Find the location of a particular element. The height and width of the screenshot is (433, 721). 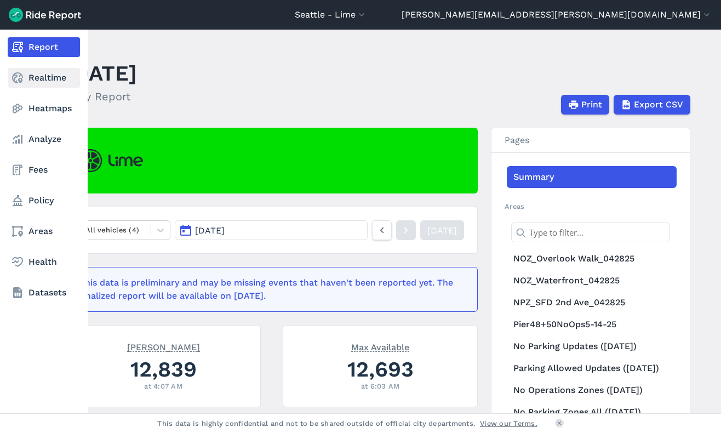

span: Print is located at coordinates (592, 105).